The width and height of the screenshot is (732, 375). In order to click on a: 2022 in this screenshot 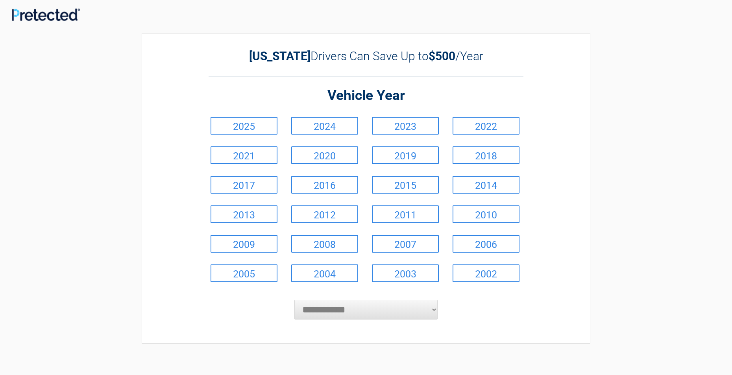, I will do `click(486, 126)`.